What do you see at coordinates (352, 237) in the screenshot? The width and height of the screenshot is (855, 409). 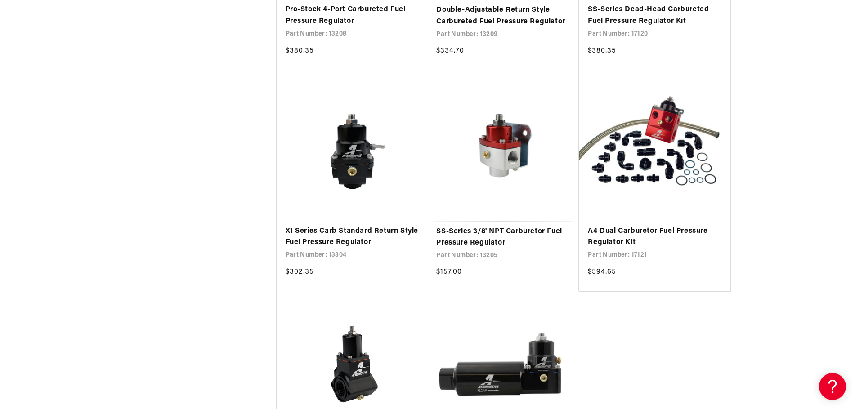 I see `a: X1 Series Carb Standard Return Style Fuel Pressure Regulator` at bounding box center [352, 237].